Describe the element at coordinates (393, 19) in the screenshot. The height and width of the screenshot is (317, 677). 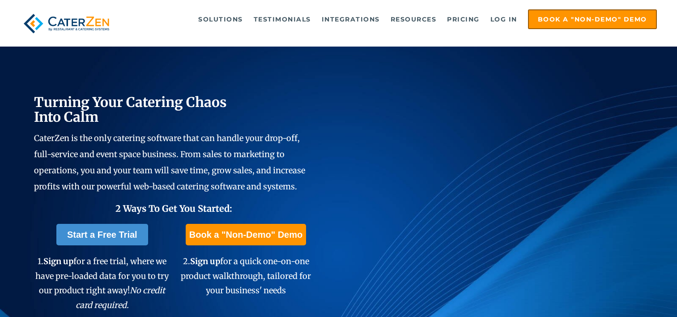
I see `div: Navigation Menu` at that location.